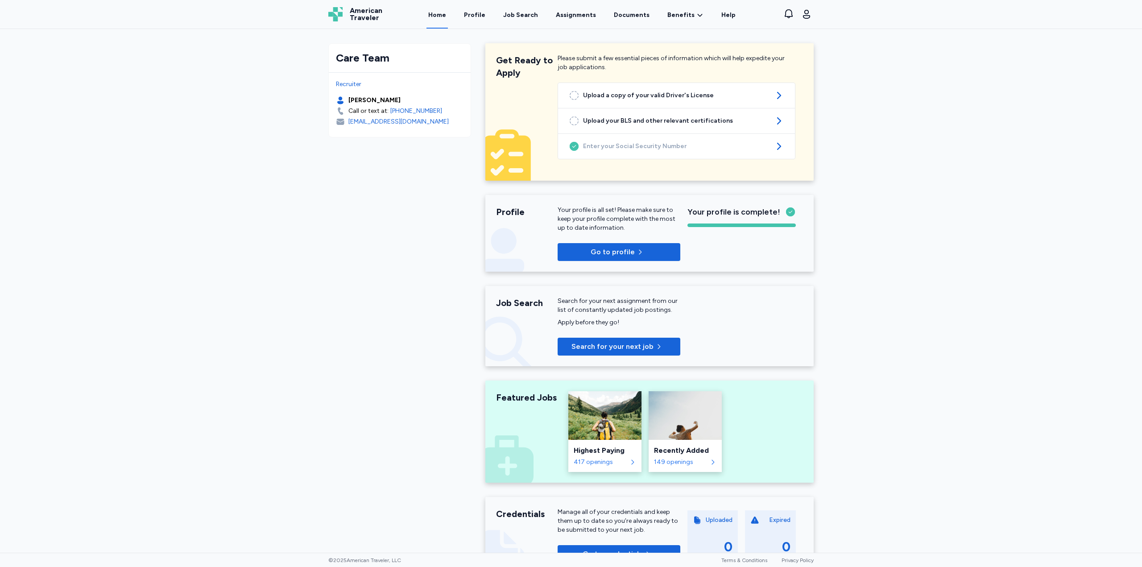 The height and width of the screenshot is (567, 1142). I want to click on div: Credentials, so click(527, 514).